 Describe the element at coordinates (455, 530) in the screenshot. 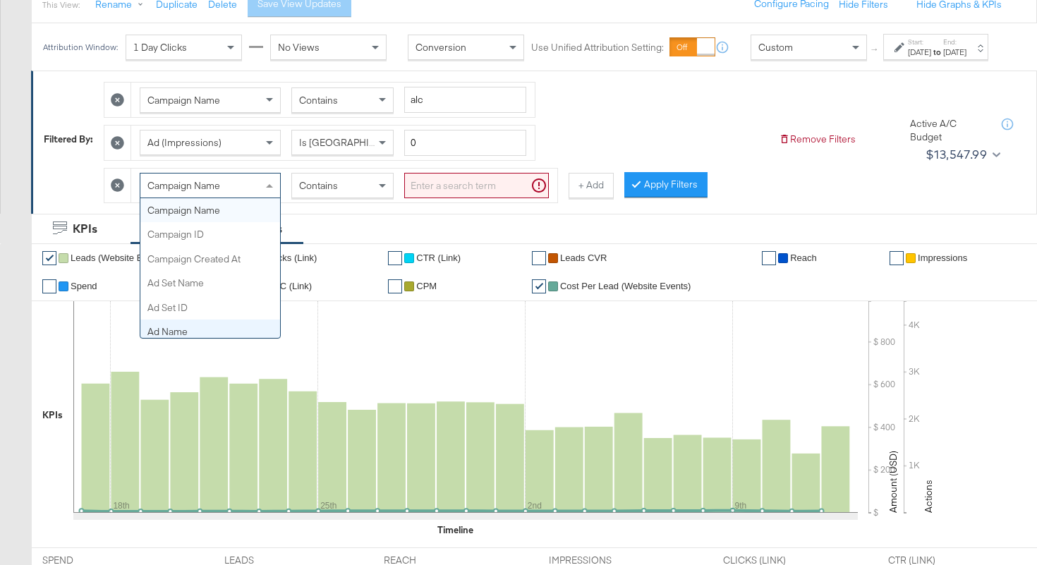

I see `div: Timeline` at that location.